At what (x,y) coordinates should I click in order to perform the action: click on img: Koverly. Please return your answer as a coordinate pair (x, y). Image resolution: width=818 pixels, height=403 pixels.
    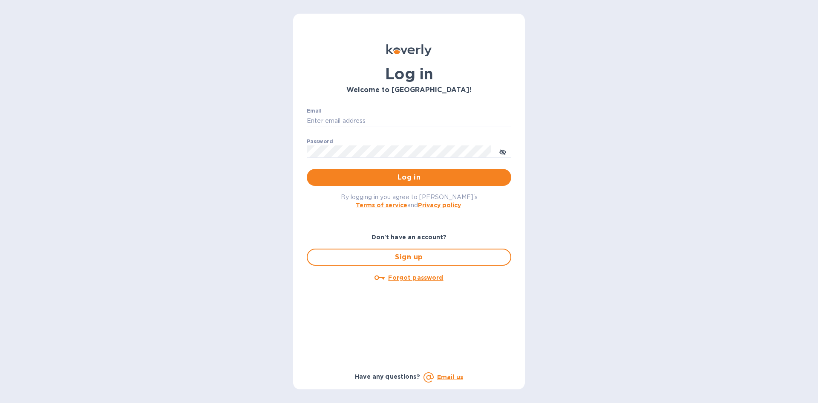
    Looking at the image, I should click on (409, 50).